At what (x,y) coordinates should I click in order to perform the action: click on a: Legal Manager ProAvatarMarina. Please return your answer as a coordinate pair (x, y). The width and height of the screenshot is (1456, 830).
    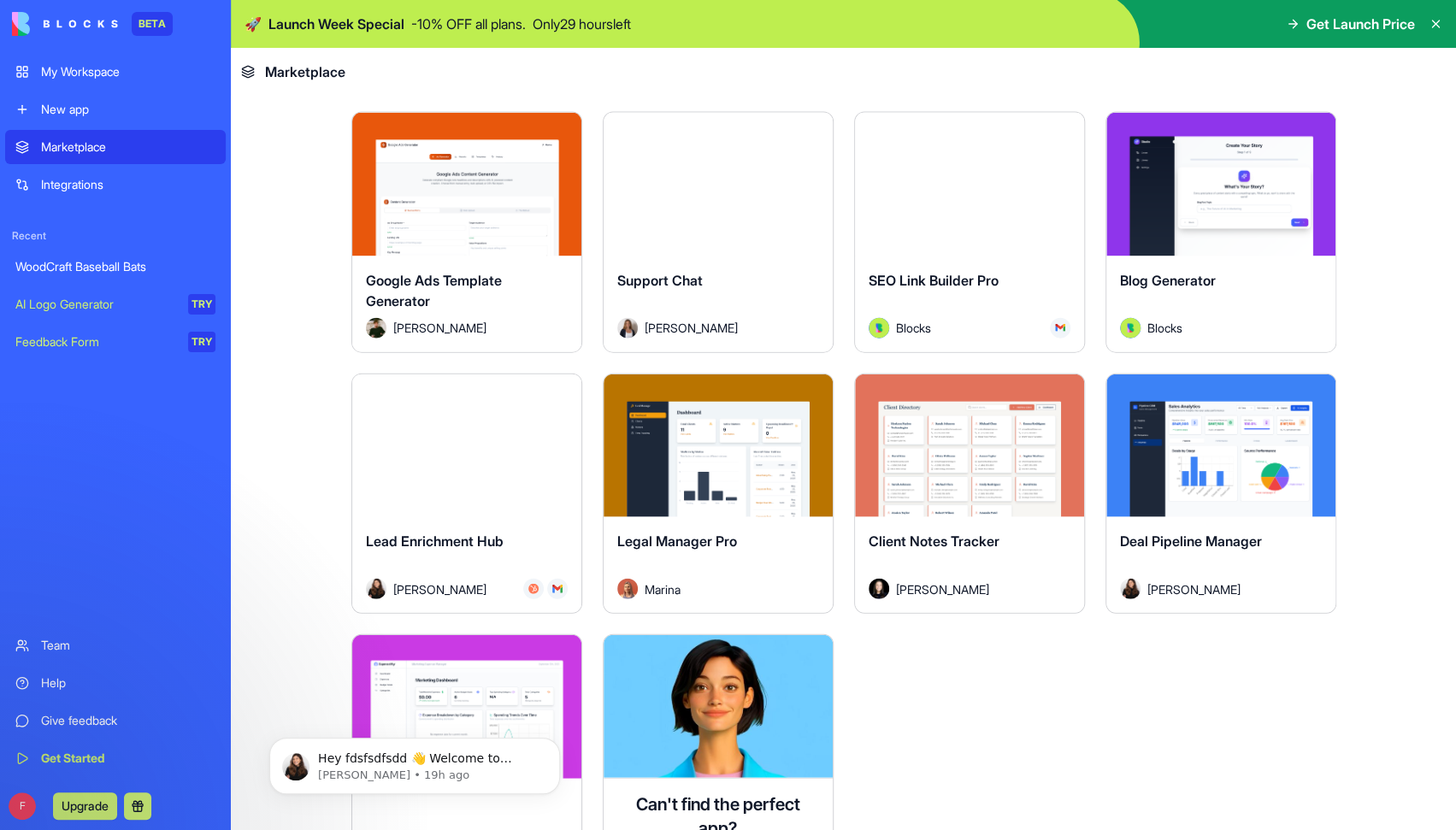
    Looking at the image, I should click on (718, 494).